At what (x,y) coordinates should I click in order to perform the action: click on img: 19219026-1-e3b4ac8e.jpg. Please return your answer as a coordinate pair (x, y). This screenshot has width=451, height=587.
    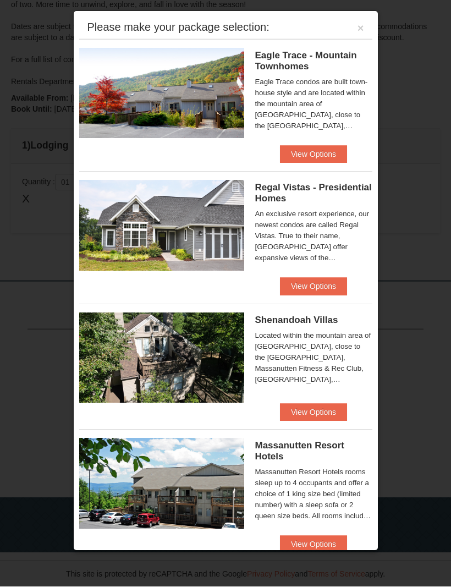
    Looking at the image, I should click on (162, 484).